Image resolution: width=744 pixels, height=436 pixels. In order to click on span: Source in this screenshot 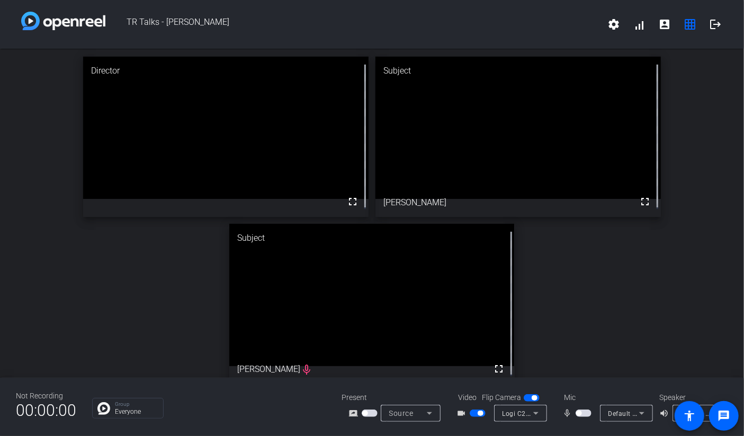, I will do `click(401, 414)`.